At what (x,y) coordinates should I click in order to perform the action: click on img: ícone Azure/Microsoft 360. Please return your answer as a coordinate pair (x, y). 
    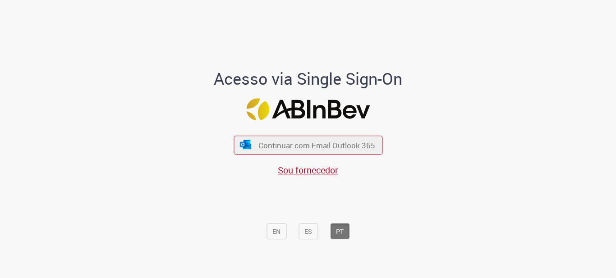
    Looking at the image, I should click on (246, 144).